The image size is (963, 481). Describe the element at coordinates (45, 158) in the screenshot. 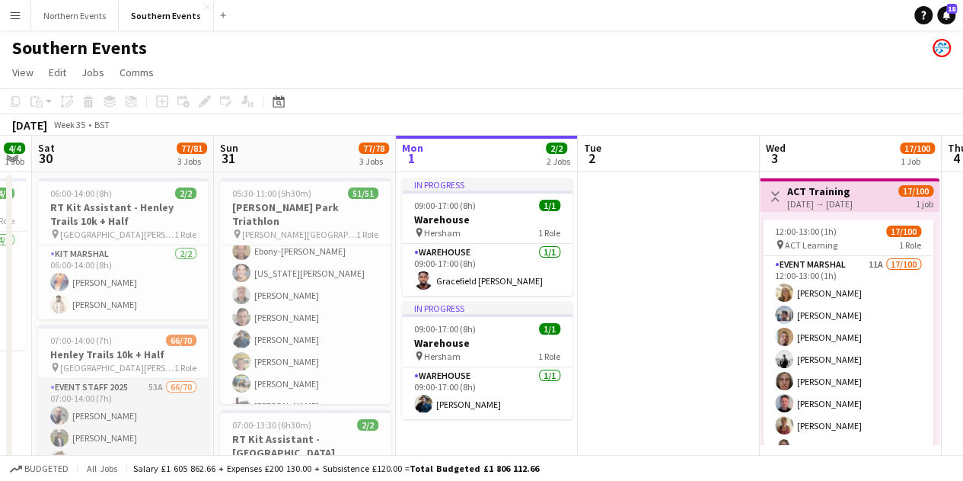

I see `span: 30` at that location.